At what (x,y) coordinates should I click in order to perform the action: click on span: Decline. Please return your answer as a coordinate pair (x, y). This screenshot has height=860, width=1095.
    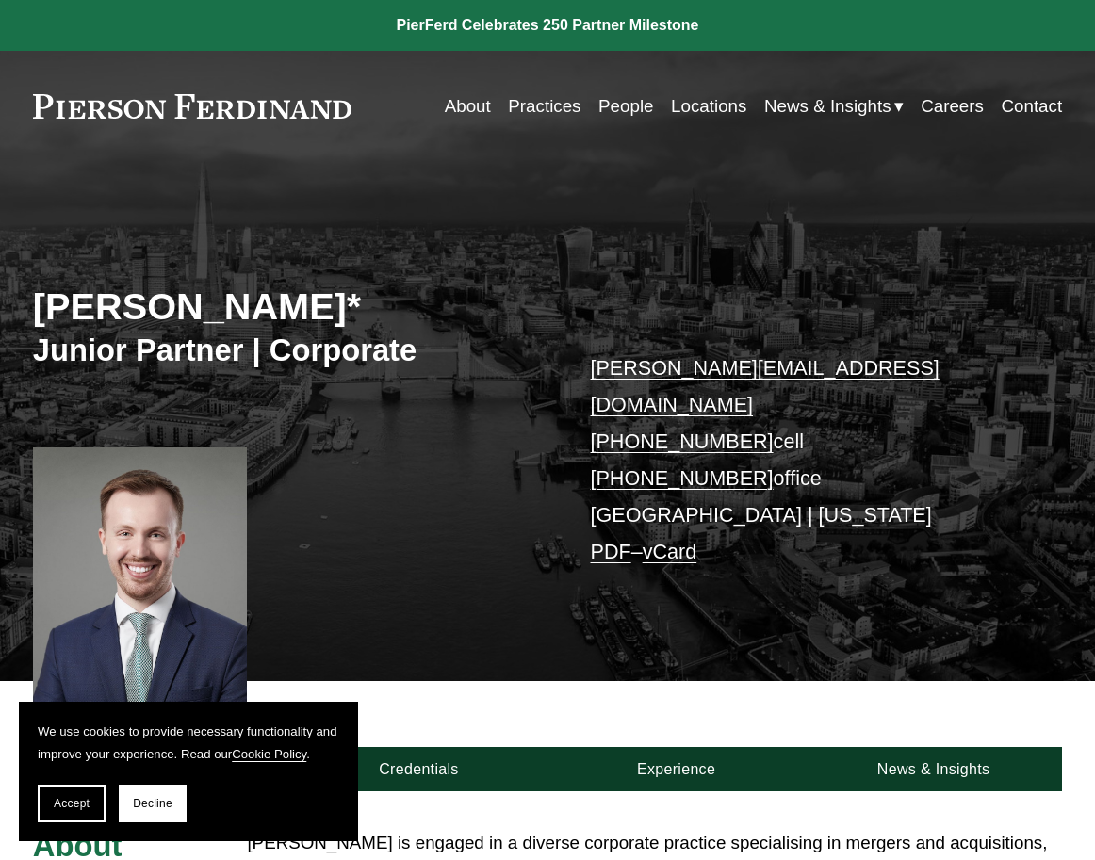
    Looking at the image, I should click on (153, 804).